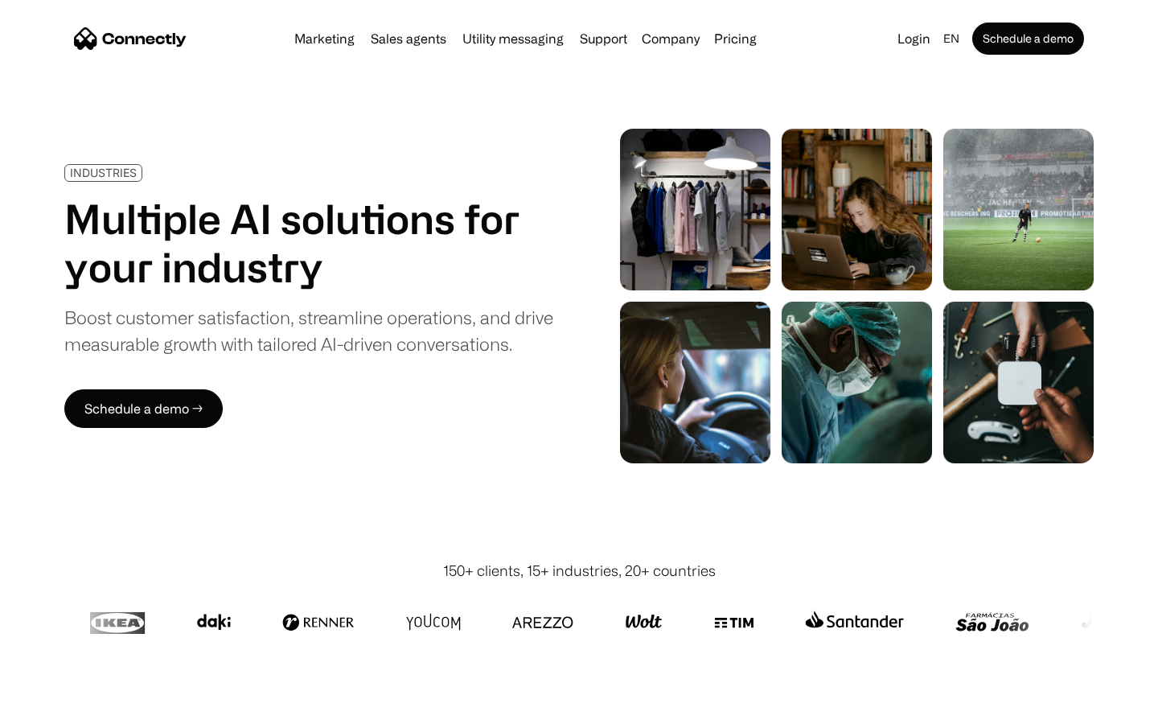 Image resolution: width=1158 pixels, height=724 pixels. Describe the element at coordinates (671, 39) in the screenshot. I see `div: Company` at that location.